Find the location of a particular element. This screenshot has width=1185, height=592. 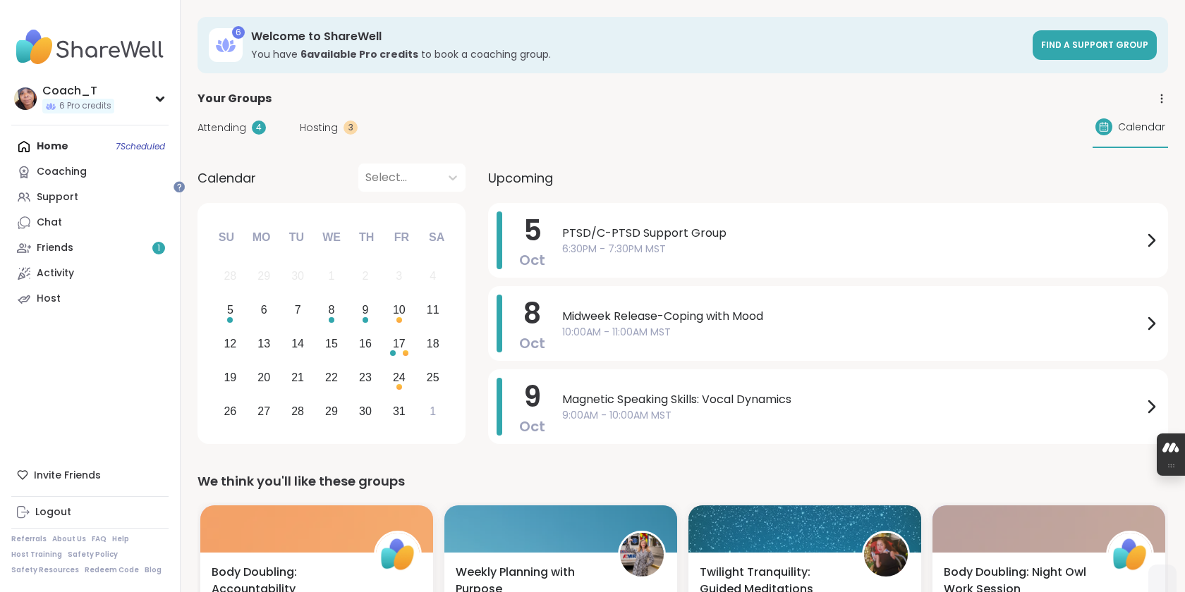

div: Not available Thursday, October 2nd, 2025 is located at coordinates (365, 276).